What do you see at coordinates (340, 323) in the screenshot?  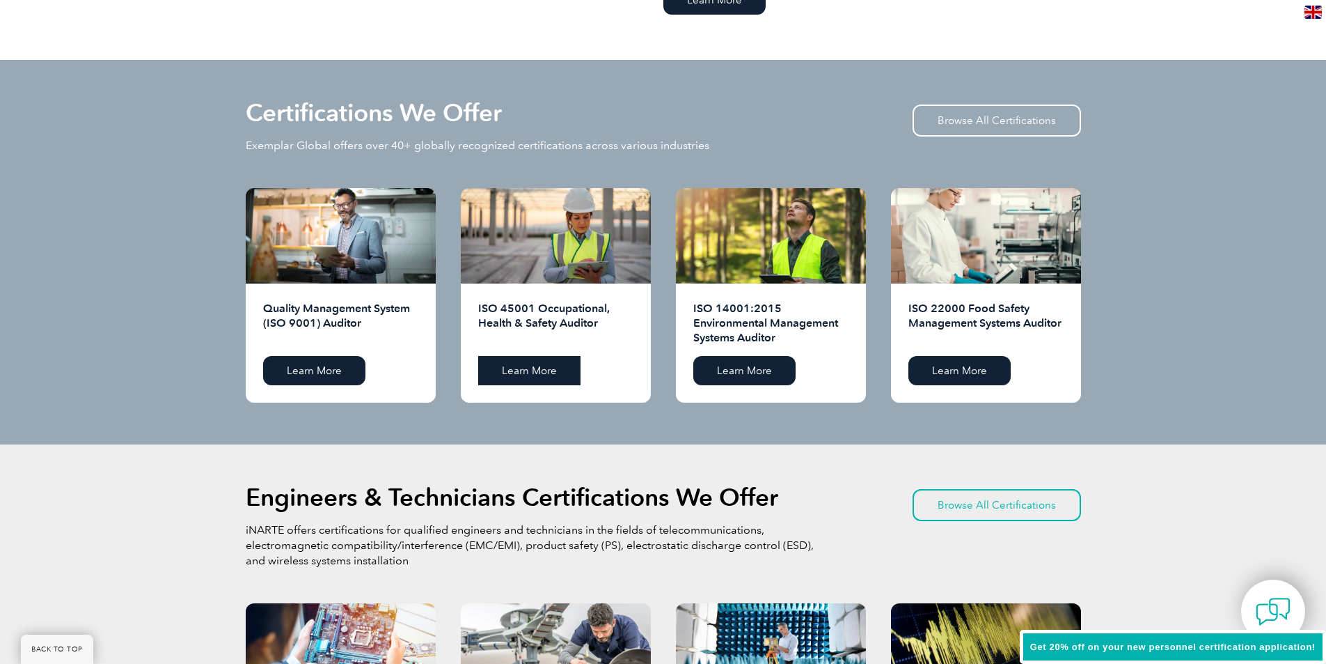 I see `h2: Quality Management System (ISO 9001) Auditor` at bounding box center [340, 323].